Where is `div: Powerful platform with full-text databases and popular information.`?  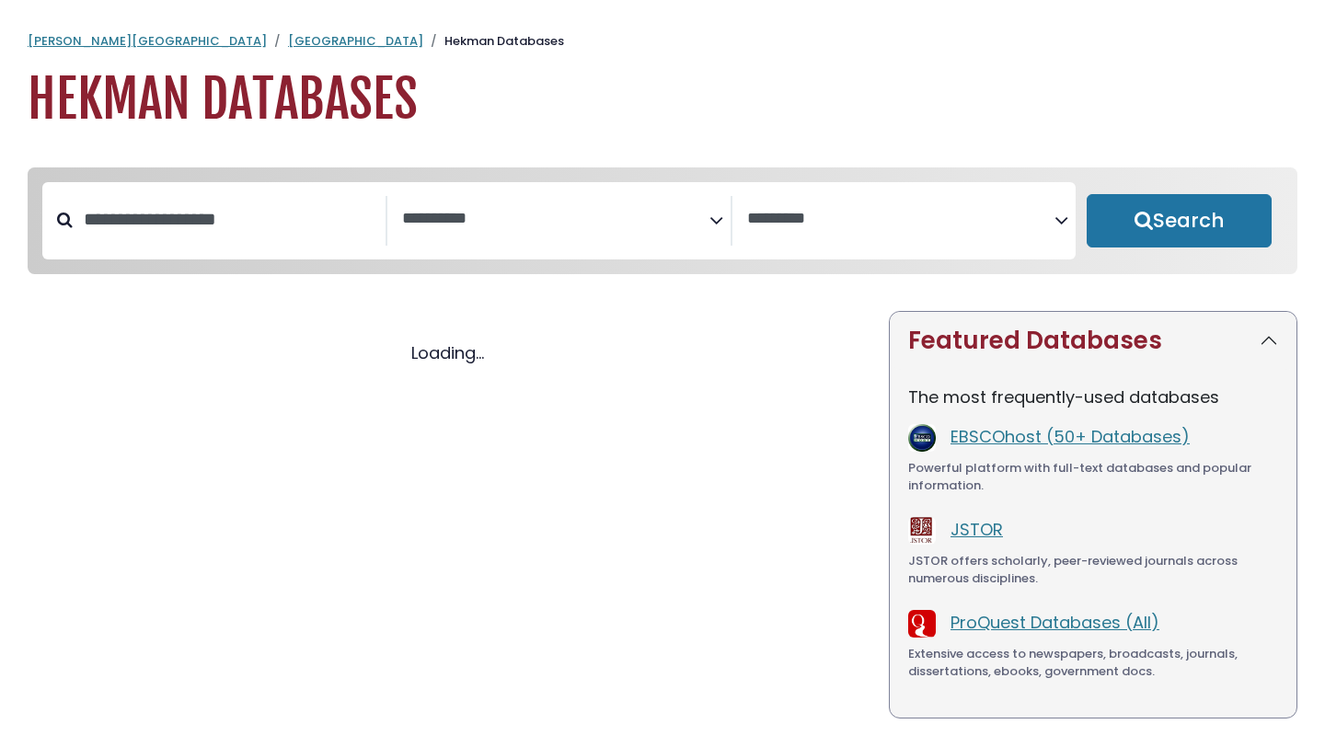
div: Powerful platform with full-text databases and popular information. is located at coordinates (1093, 477).